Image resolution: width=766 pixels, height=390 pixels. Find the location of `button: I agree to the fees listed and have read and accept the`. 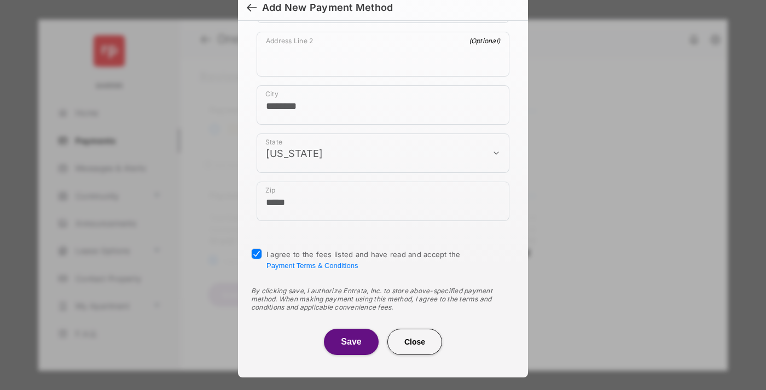

button: I agree to the fees listed and have read and accept the is located at coordinates (312, 265).